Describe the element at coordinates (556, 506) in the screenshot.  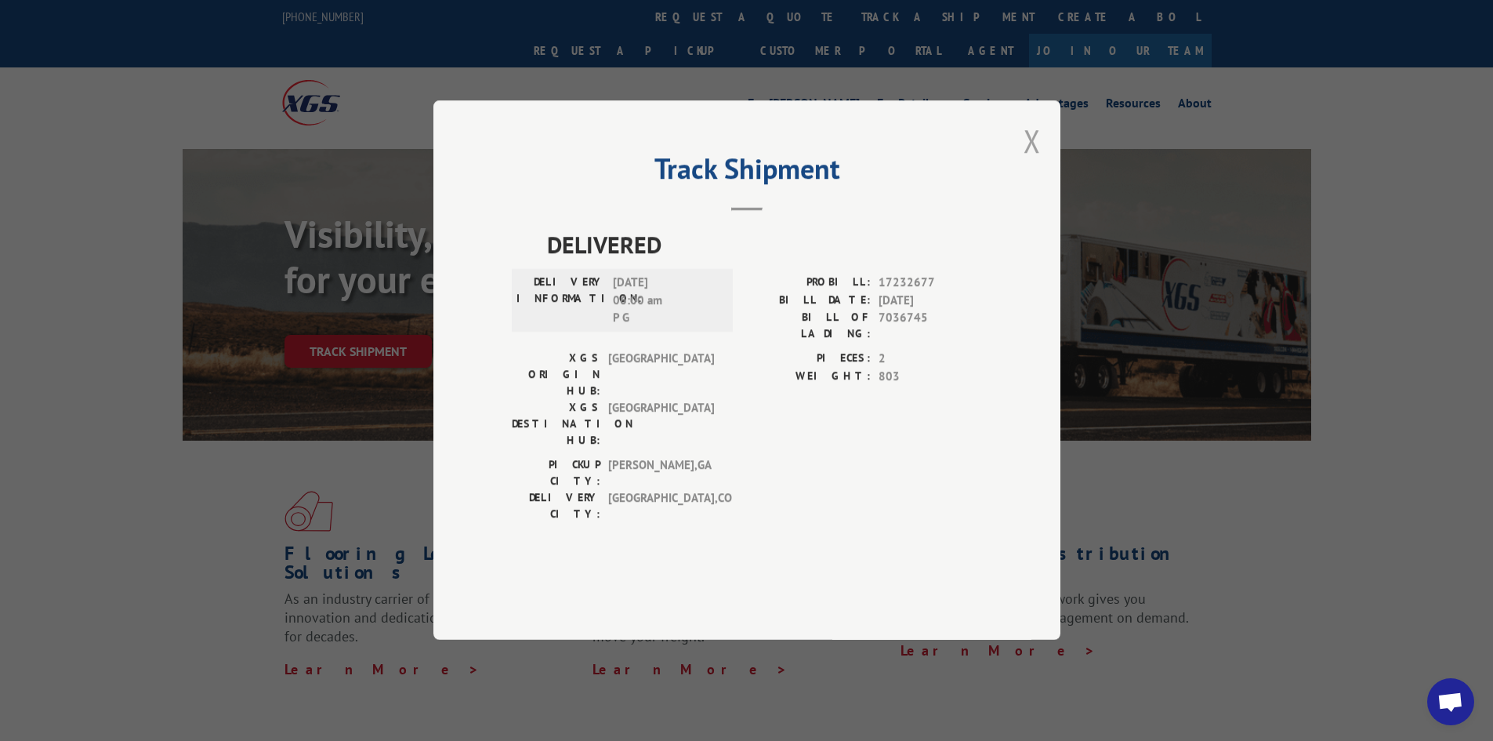
I see `label: DELIVERY CITY:` at that location.